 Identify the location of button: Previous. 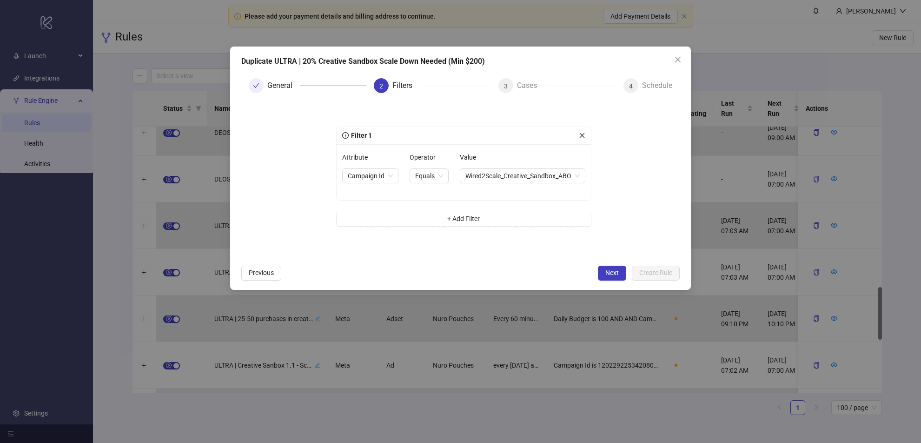
(261, 273).